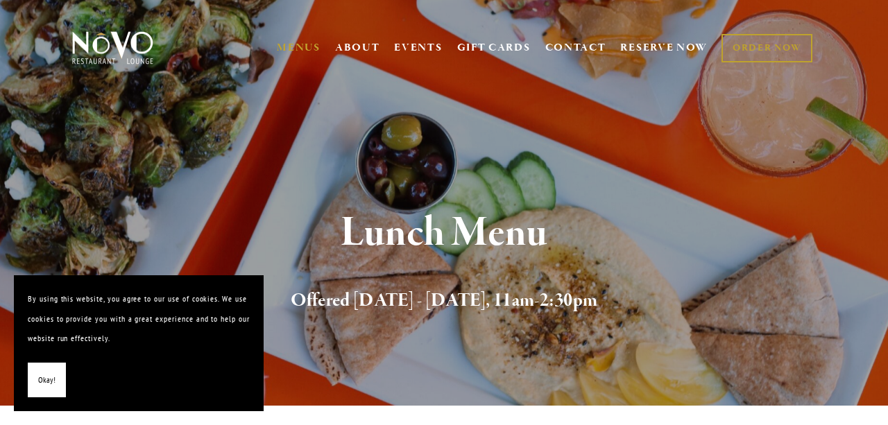 The image size is (888, 425). Describe the element at coordinates (139, 344) in the screenshot. I see `section: Cookie banner` at that location.